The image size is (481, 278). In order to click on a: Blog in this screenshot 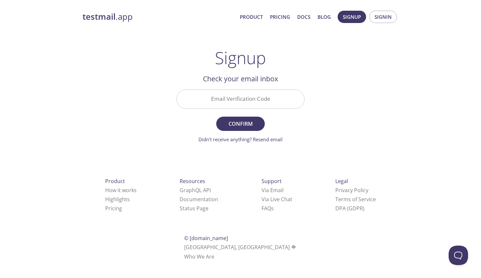, I will do `click(324, 17)`.